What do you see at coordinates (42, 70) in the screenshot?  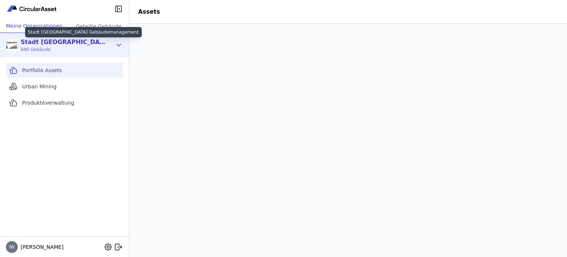 I see `span: Portfolio Assets` at bounding box center [42, 70].